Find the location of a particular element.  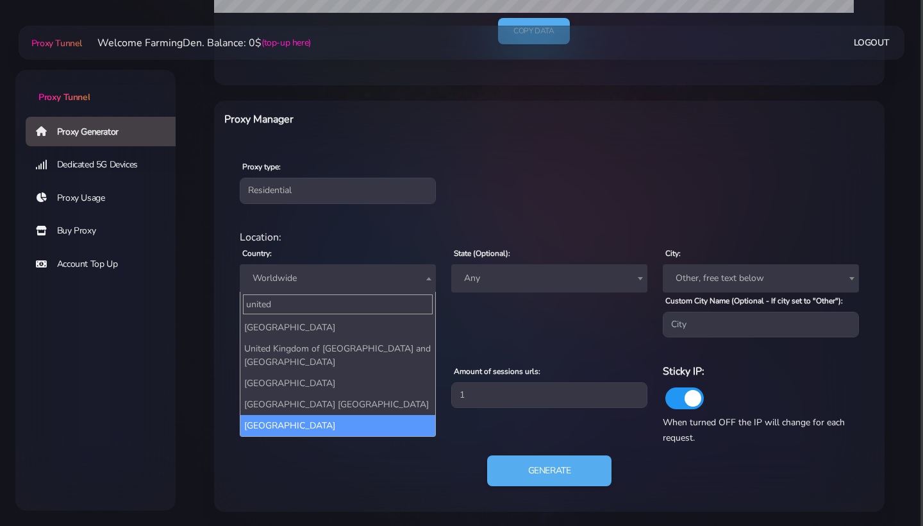

span: Any is located at coordinates (549, 278).